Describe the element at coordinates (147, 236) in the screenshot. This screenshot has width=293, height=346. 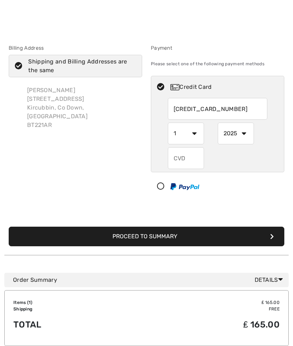
I see `button: Proceed to Summary` at that location.